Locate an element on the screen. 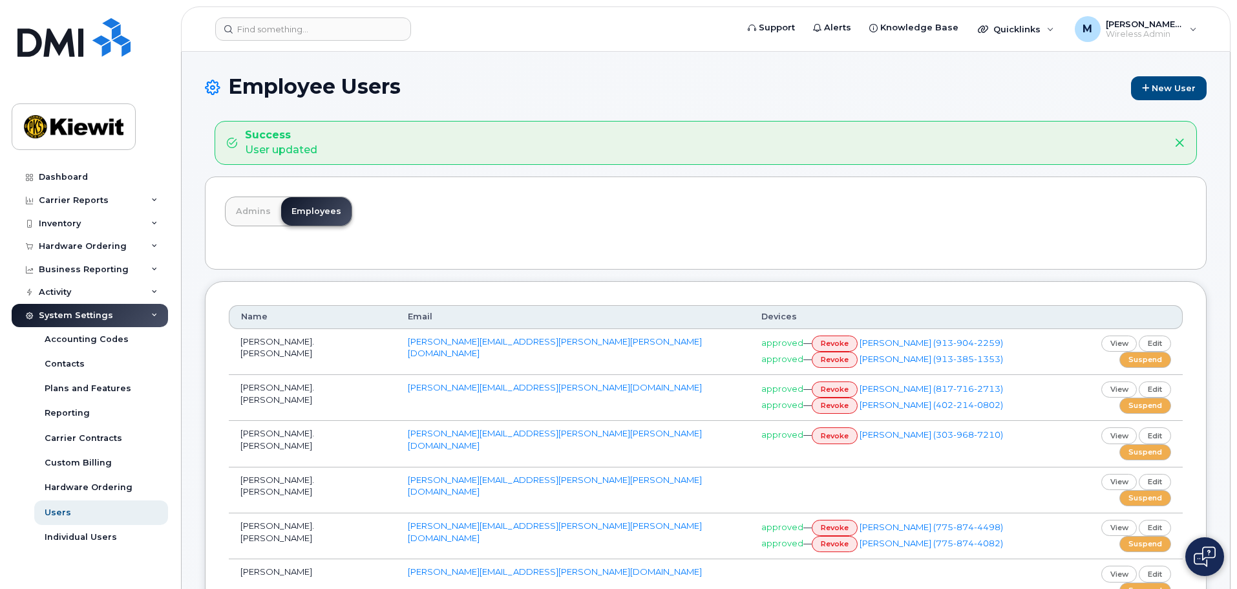  img: Open chat is located at coordinates (1205, 556).